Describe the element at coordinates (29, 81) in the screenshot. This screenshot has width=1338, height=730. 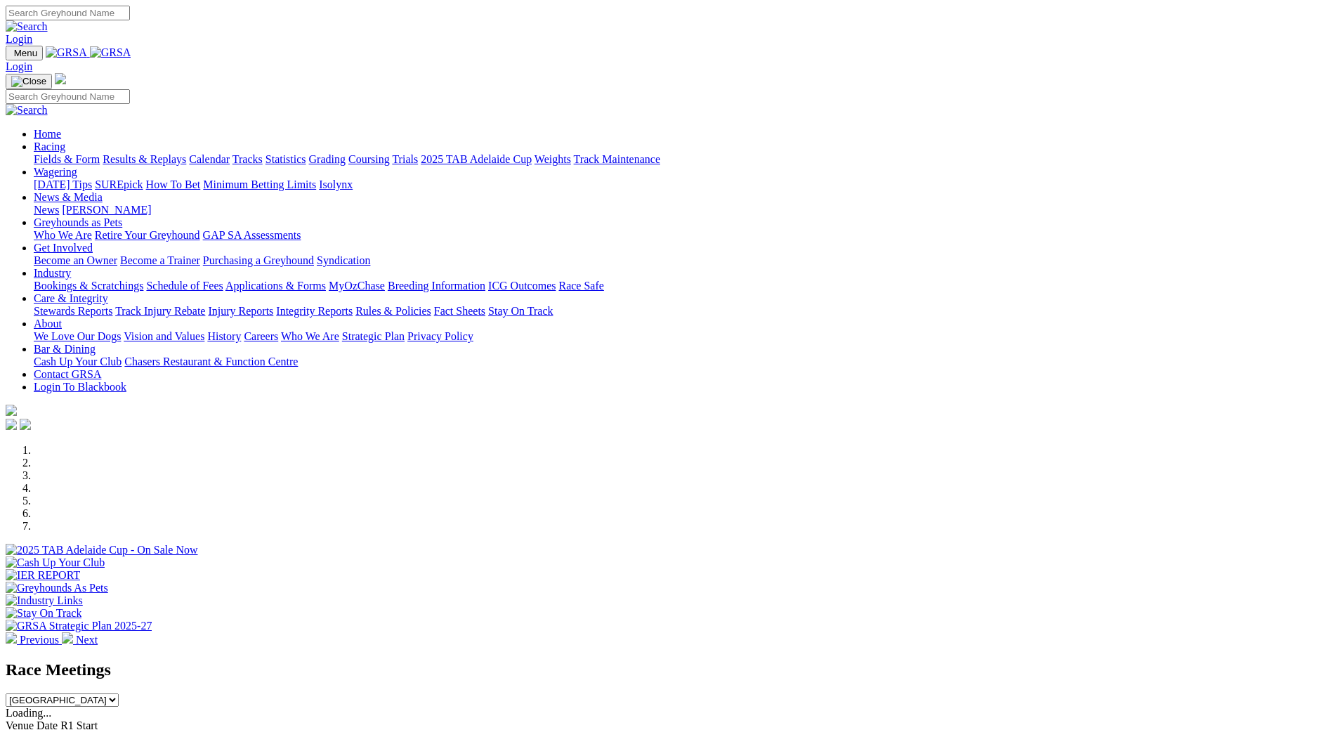
I see `img: Close` at that location.